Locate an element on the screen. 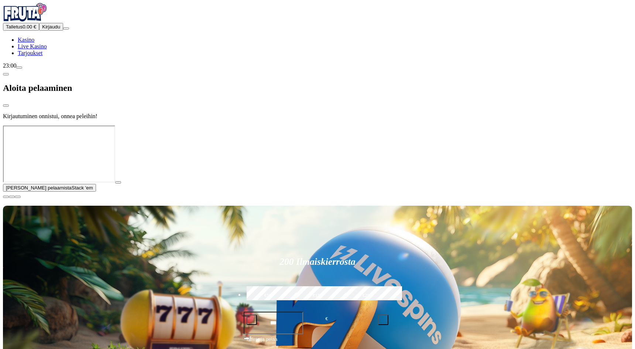  span: Talletus is located at coordinates (14, 27).